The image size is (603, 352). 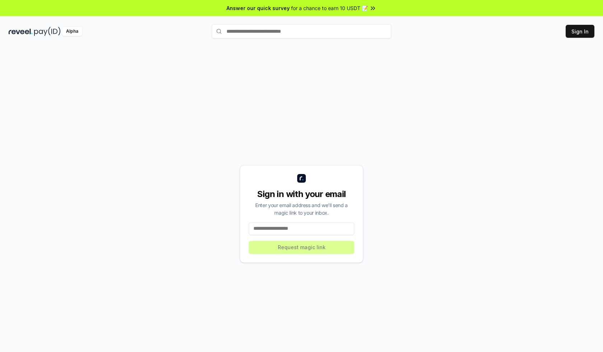 I want to click on img: pay_id, so click(x=47, y=31).